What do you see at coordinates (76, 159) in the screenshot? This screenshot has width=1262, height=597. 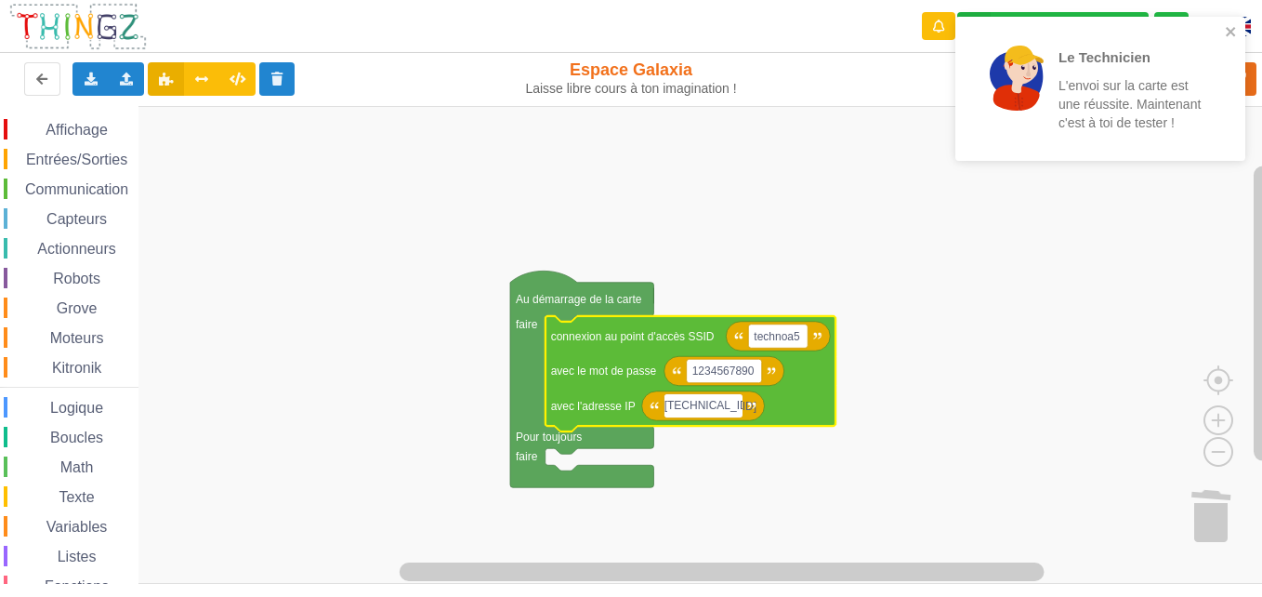 I see `span: Entrées/Sorties` at bounding box center [76, 159].